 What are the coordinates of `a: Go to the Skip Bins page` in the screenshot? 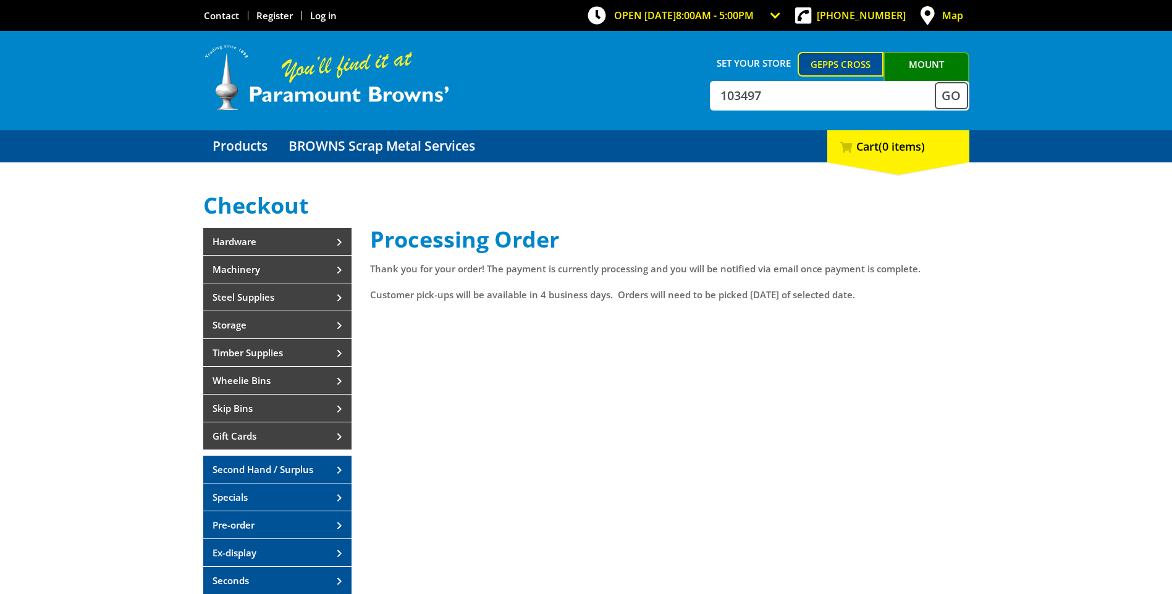 It's located at (277, 408).